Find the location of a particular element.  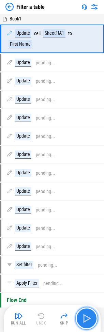

div: cell is located at coordinates (37, 33).